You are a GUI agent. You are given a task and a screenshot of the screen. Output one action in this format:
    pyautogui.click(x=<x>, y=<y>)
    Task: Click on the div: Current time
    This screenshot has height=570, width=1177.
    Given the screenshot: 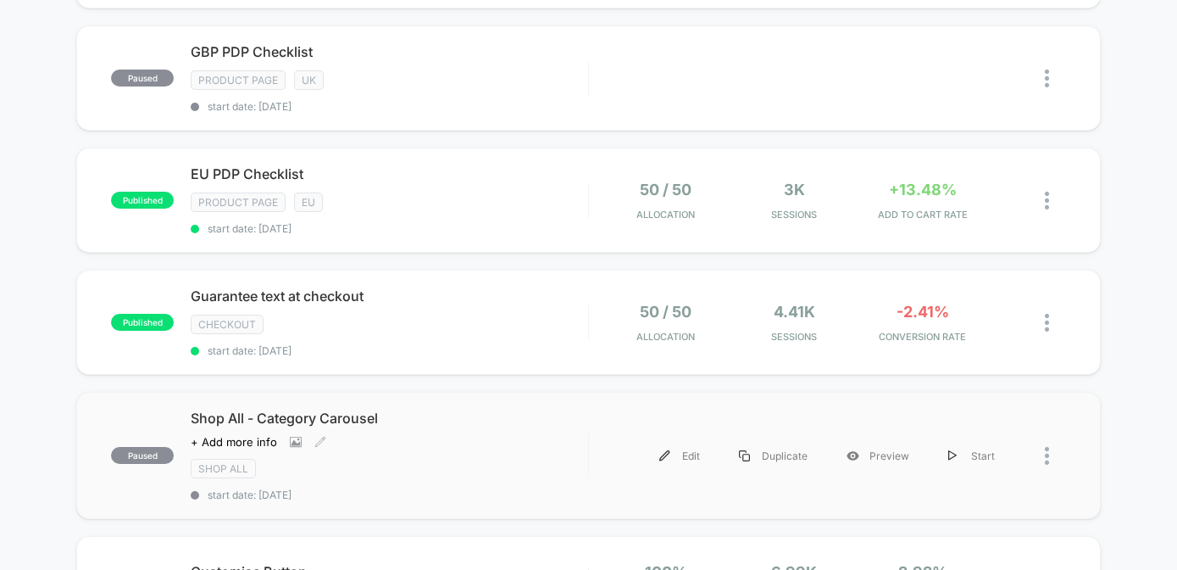 What is the action you would take?
    pyautogui.click(x=426, y=315)
    